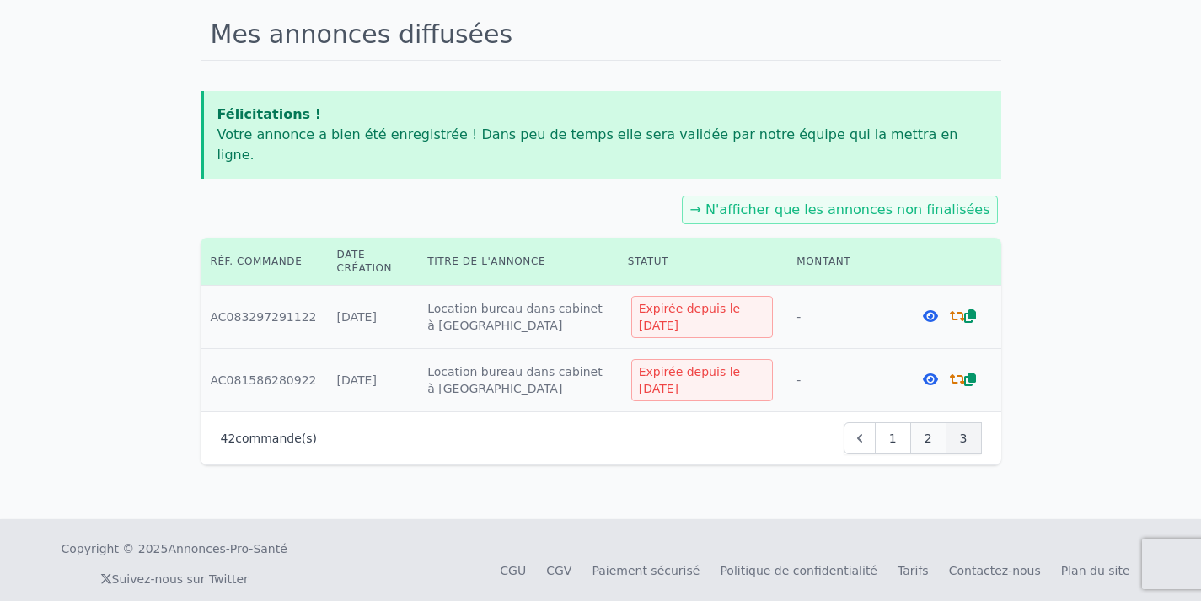 This screenshot has height=601, width=1201. I want to click on a: Paiement sécurisé, so click(646, 571).